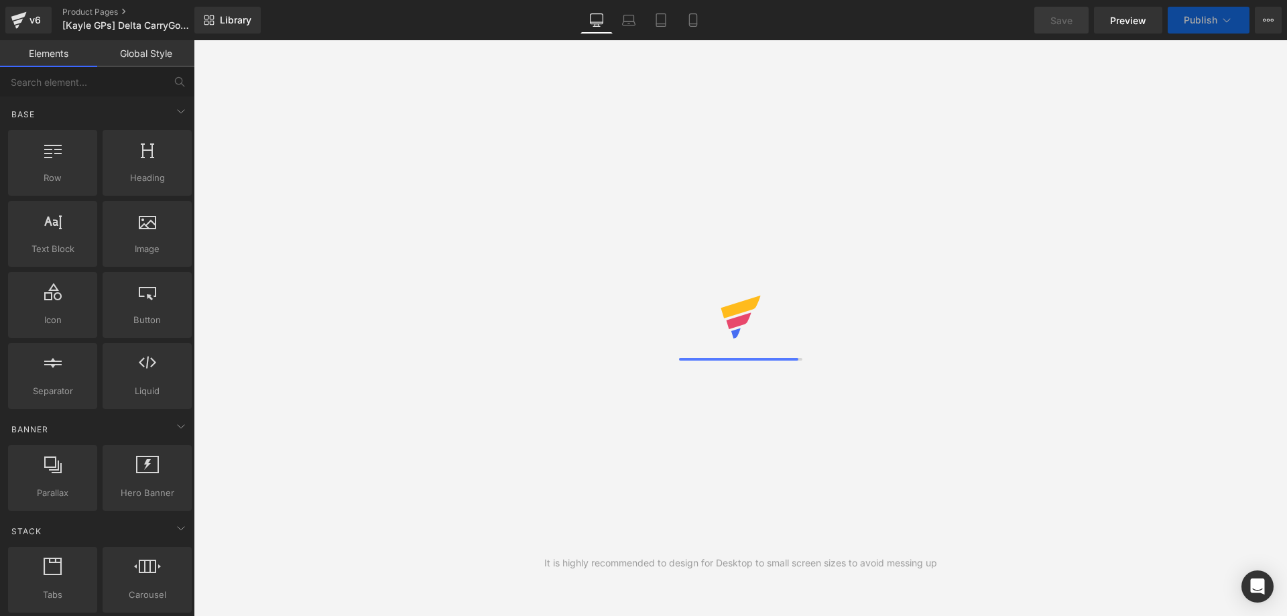  Describe the element at coordinates (629, 20) in the screenshot. I see `a: Laptop` at that location.